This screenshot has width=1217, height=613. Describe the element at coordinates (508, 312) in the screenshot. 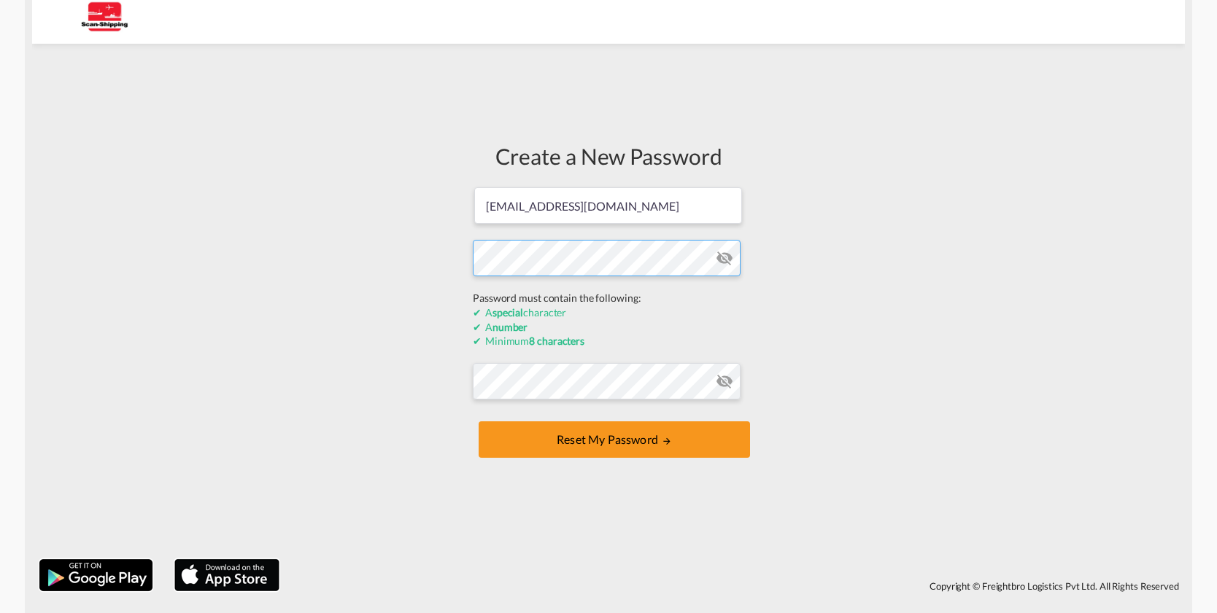

I see `b: special` at that location.